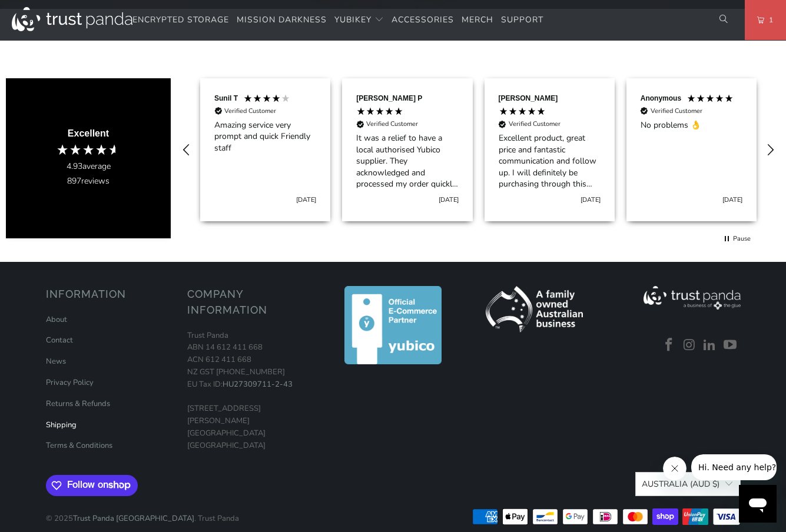 The height and width of the screenshot is (532, 786). What do you see at coordinates (478, 19) in the screenshot?
I see `span: Merch` at bounding box center [478, 19].